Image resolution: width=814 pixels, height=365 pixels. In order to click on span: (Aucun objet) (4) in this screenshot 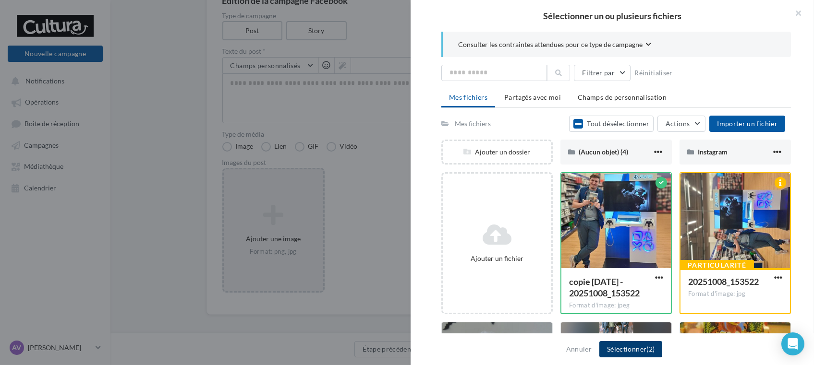, I will do `click(603, 152)`.